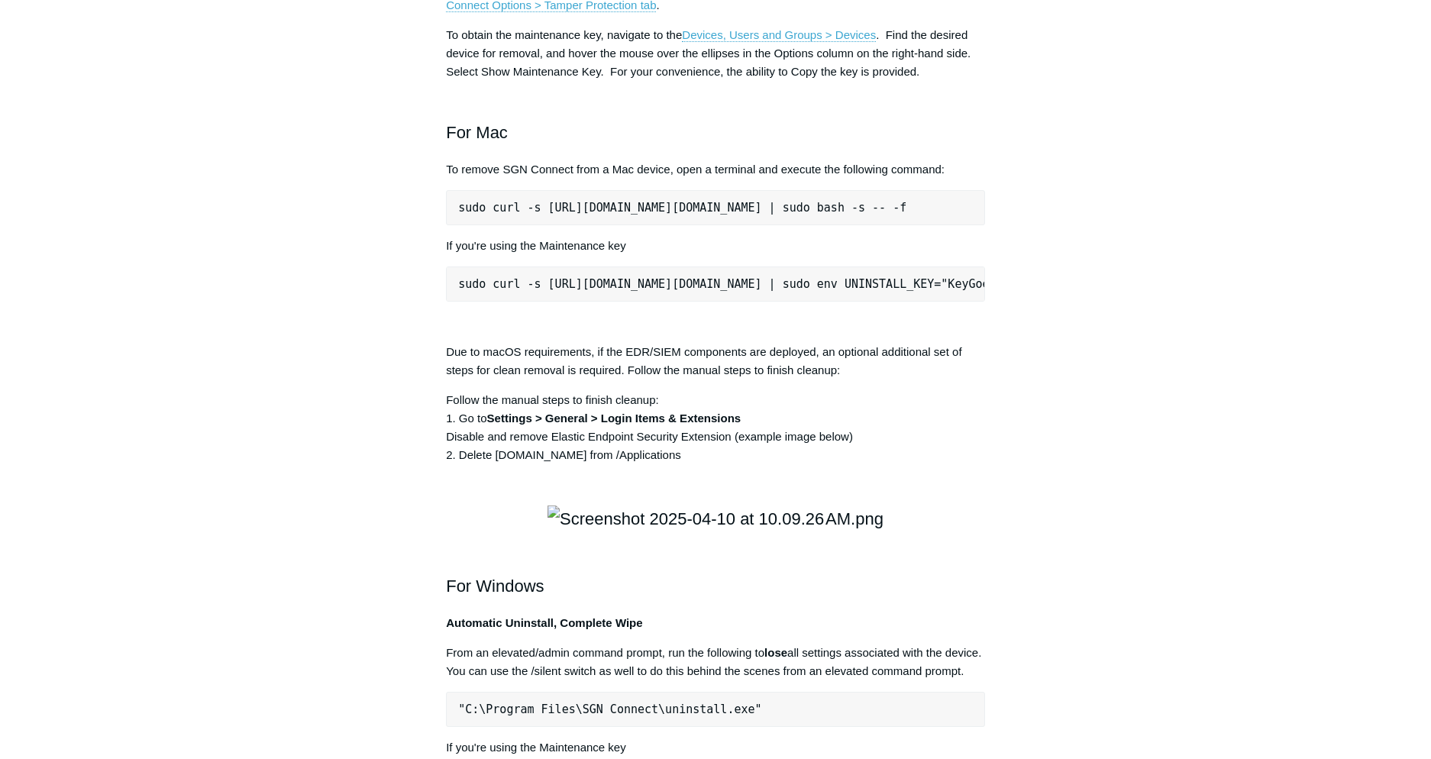 The image size is (1431, 759). I want to click on strong: Settings > General > Login Items & Extensions, so click(614, 418).